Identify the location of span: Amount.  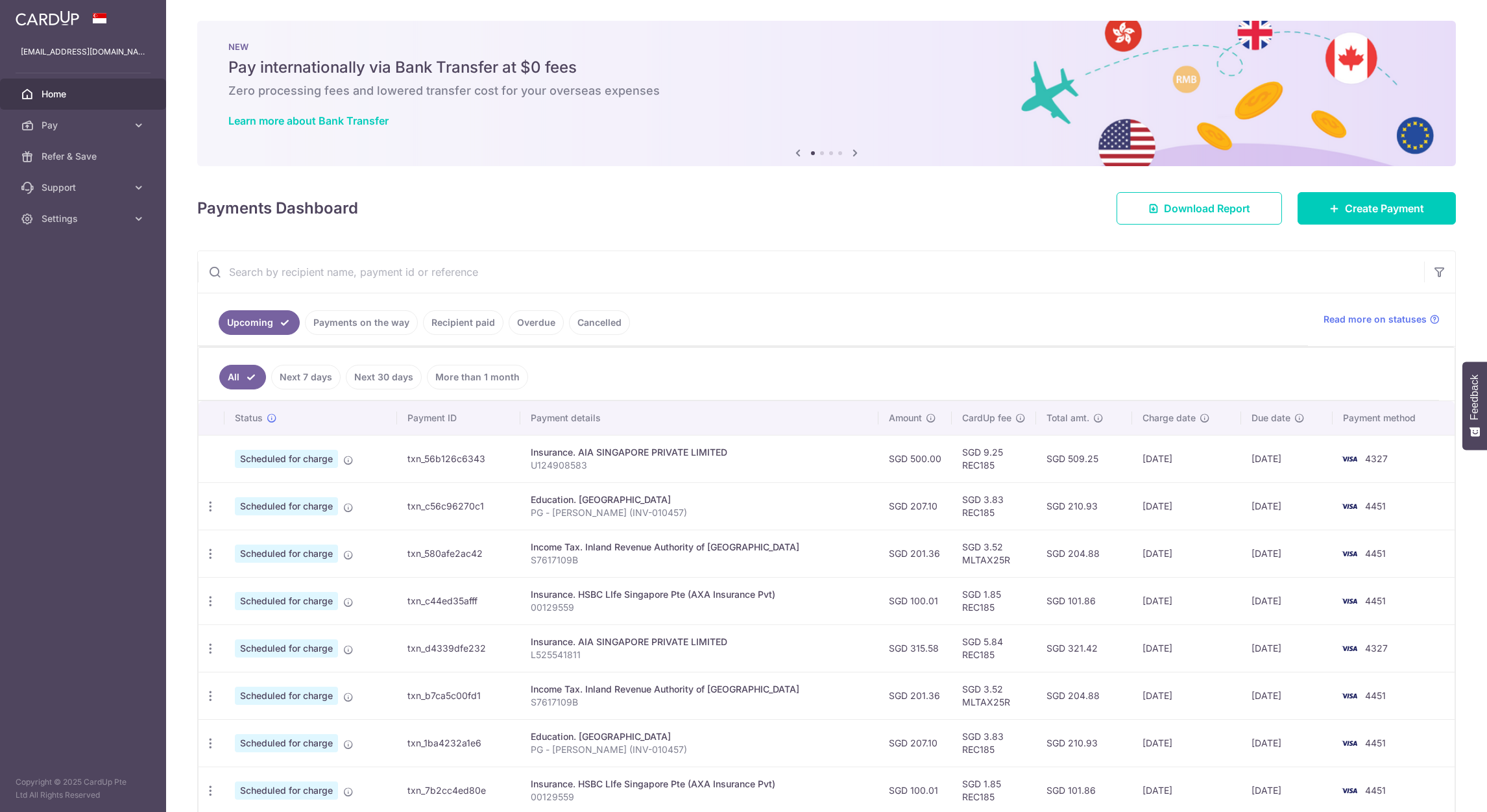
(906, 417).